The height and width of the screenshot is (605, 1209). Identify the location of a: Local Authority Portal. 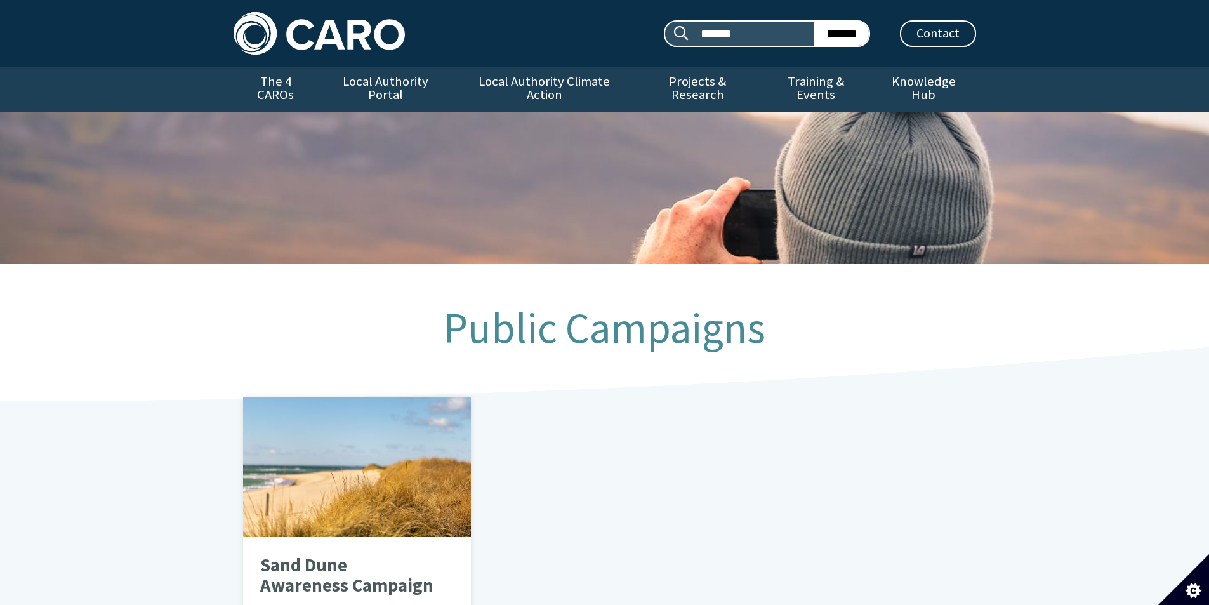
(386, 89).